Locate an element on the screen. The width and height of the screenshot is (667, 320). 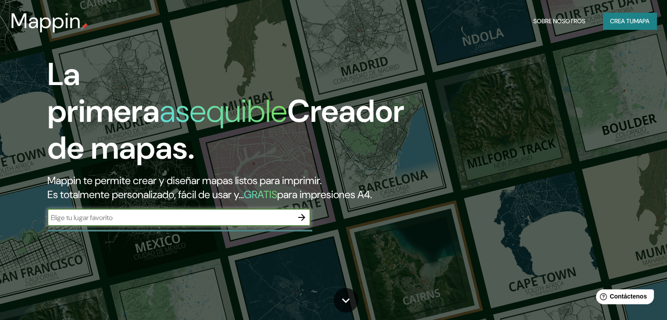
font: para impresiones A4. is located at coordinates (325, 194).